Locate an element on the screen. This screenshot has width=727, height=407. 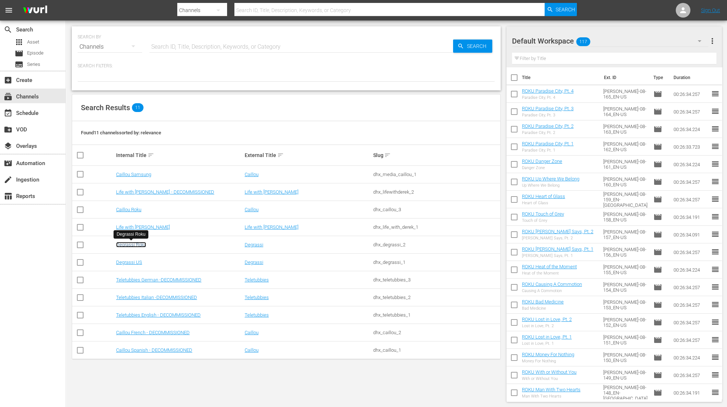
a: Caillou Spanish - DECOMMISSIONED is located at coordinates (154, 350).